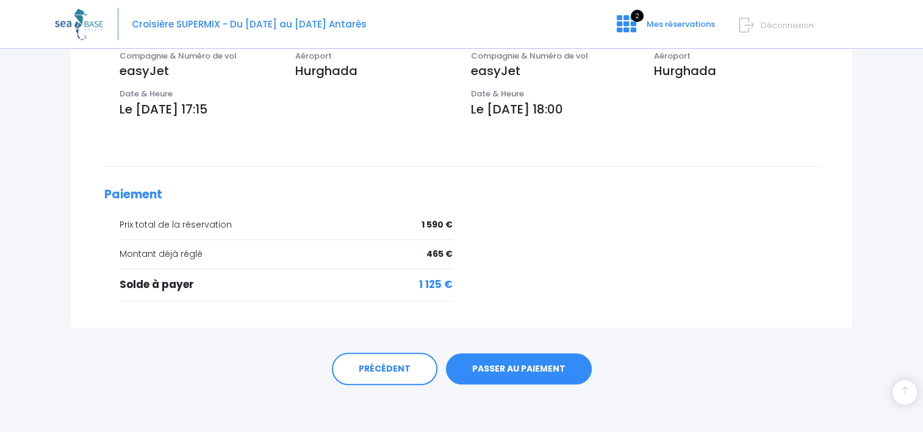  Describe the element at coordinates (439, 254) in the screenshot. I see `span: 465 €` at that location.